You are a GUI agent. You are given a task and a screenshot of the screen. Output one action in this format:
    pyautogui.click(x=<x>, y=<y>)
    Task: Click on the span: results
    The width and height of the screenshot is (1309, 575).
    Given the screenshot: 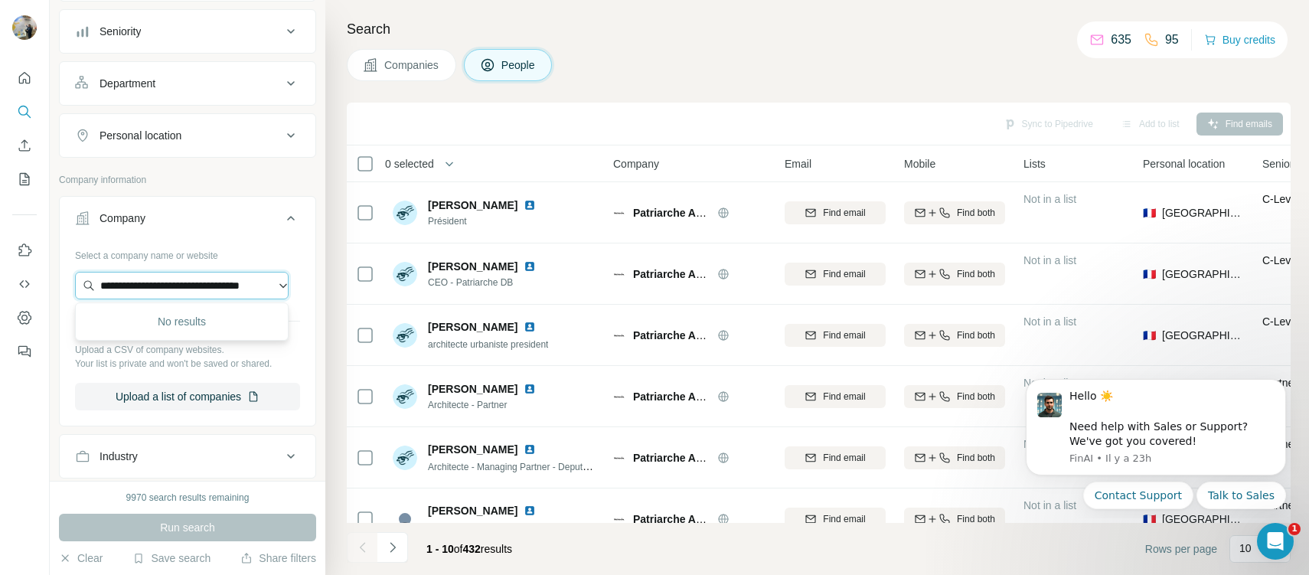 What is the action you would take?
    pyautogui.click(x=469, y=549)
    